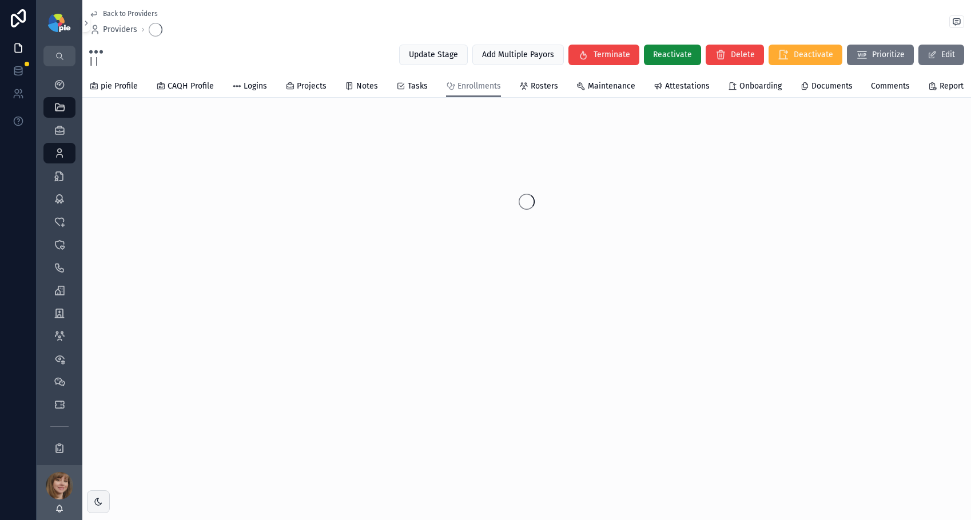 This screenshot has height=520, width=971. Describe the element at coordinates (605, 87) in the screenshot. I see `a: Maintenance` at that location.